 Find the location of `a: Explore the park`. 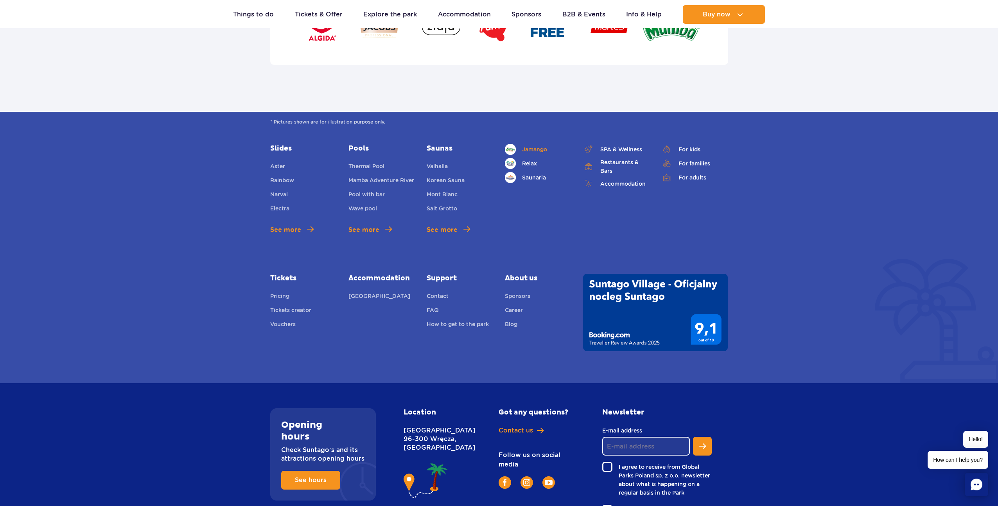

a: Explore the park is located at coordinates (390, 14).